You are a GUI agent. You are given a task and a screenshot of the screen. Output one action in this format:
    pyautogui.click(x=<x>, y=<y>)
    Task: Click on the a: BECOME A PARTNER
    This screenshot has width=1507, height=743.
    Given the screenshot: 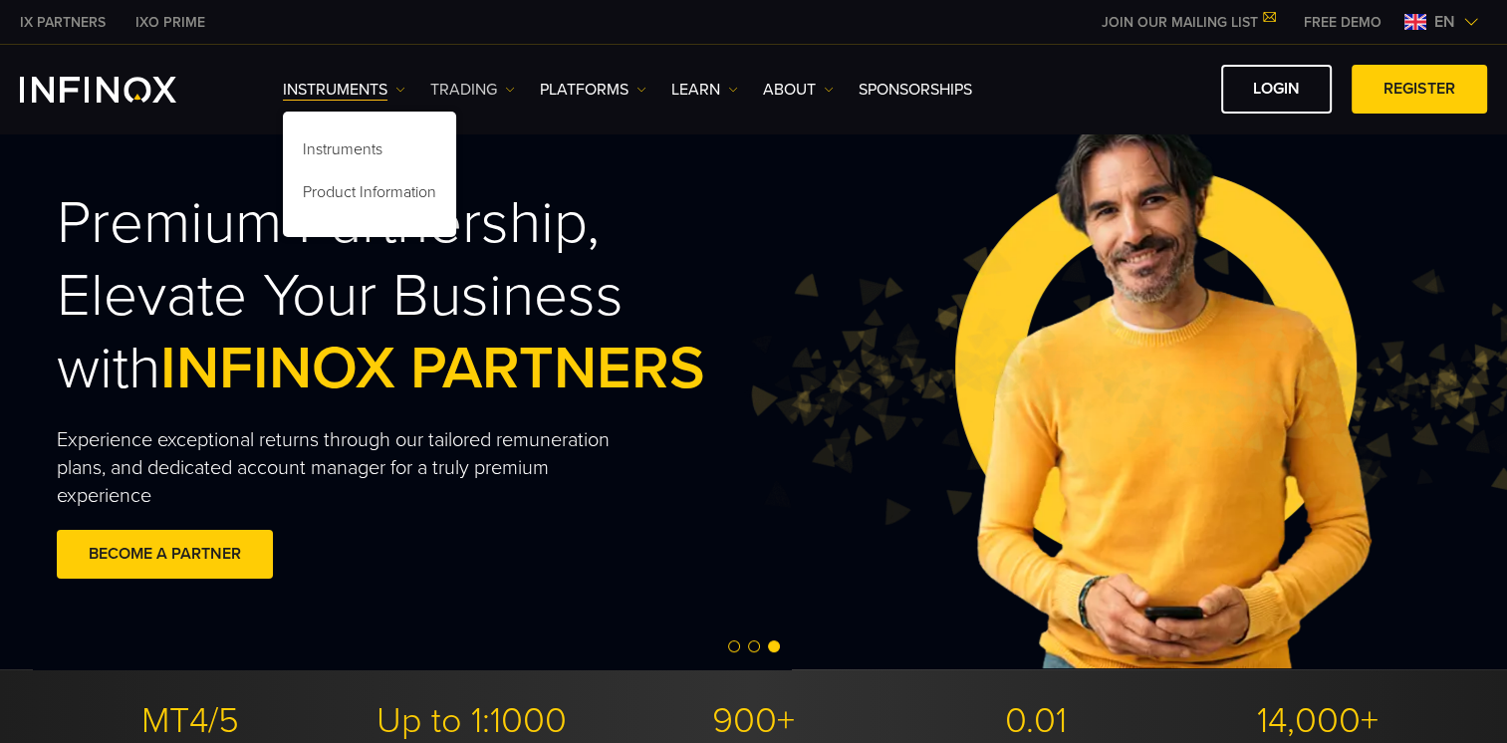 What is the action you would take?
    pyautogui.click(x=164, y=554)
    